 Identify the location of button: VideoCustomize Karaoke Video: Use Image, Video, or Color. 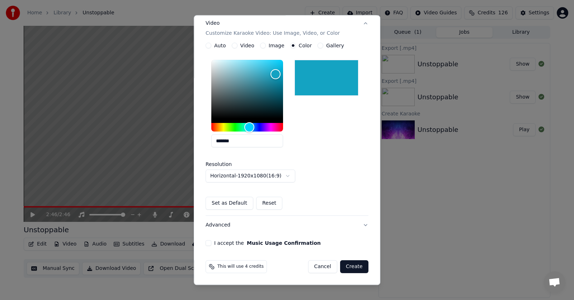
(287, 29).